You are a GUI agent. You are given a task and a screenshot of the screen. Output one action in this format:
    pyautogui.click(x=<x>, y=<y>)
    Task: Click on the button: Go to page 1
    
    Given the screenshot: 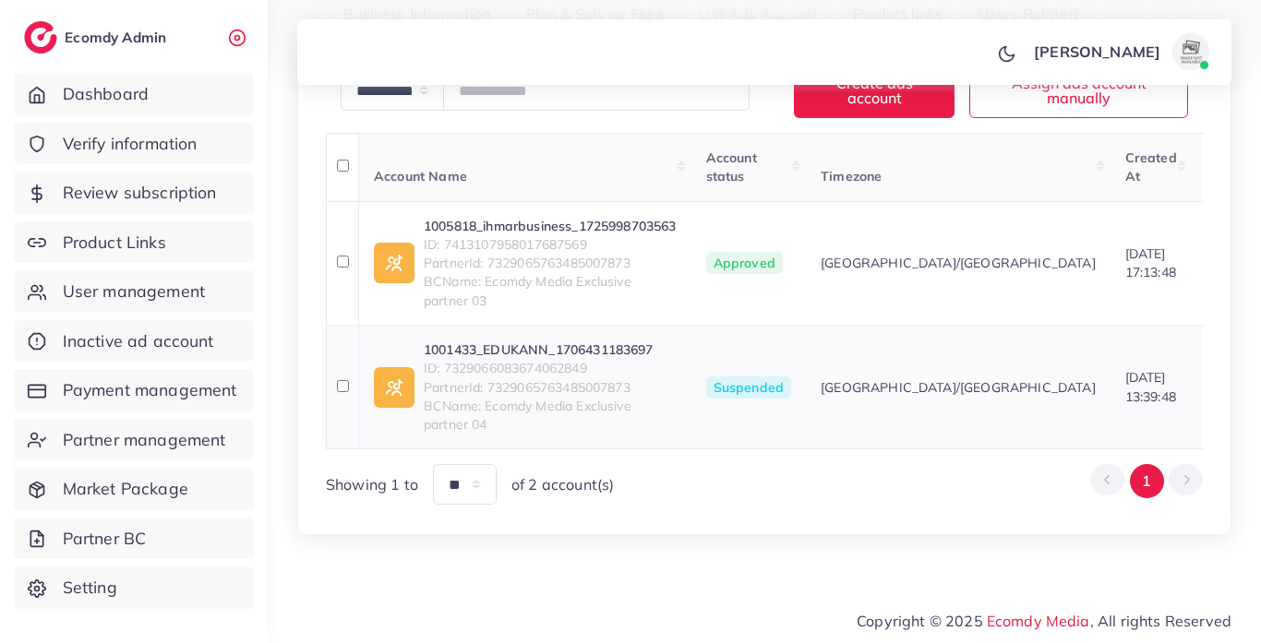 What is the action you would take?
    pyautogui.click(x=1146, y=481)
    